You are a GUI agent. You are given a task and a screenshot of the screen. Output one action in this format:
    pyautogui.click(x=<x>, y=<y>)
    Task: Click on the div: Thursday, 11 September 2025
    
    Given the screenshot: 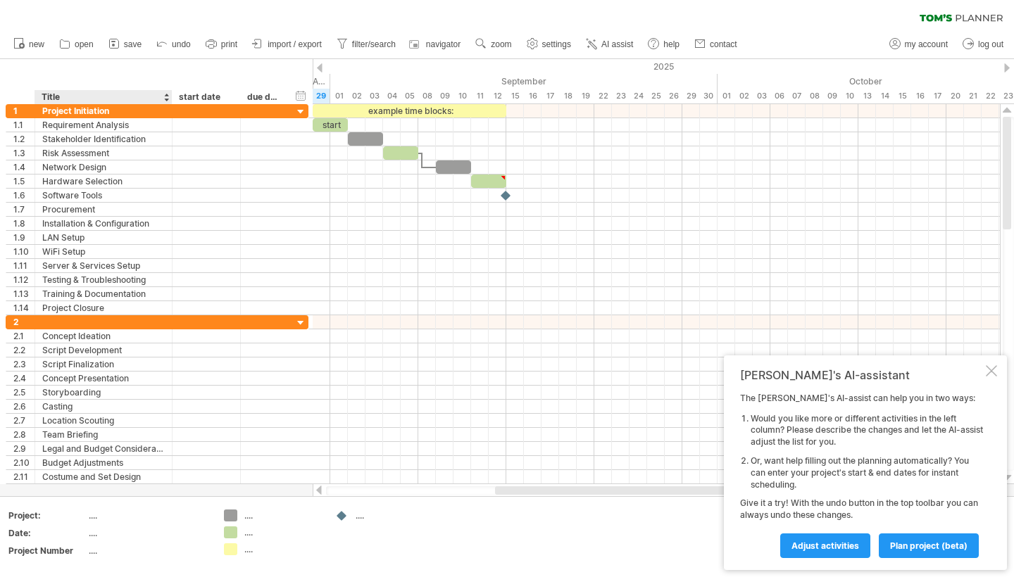 What is the action you would take?
    pyautogui.click(x=479, y=96)
    